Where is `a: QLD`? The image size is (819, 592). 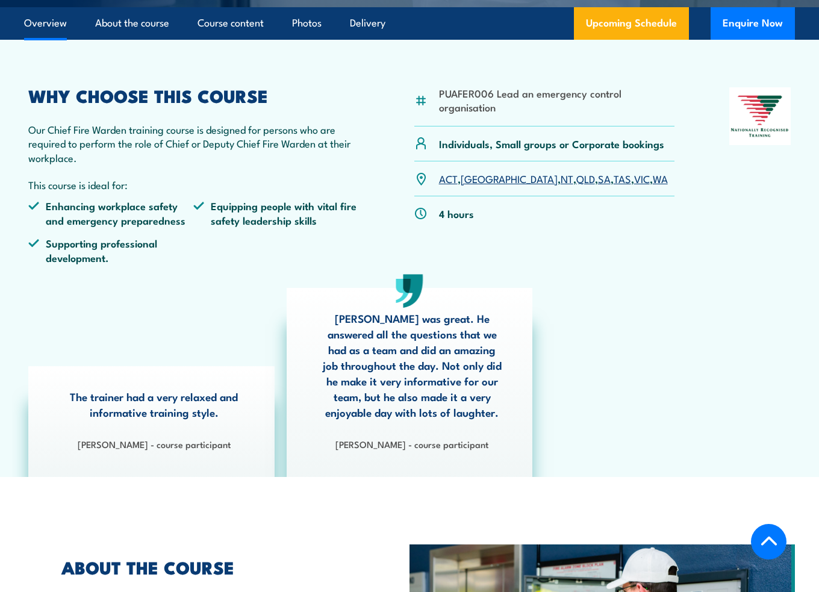 a: QLD is located at coordinates (586, 178).